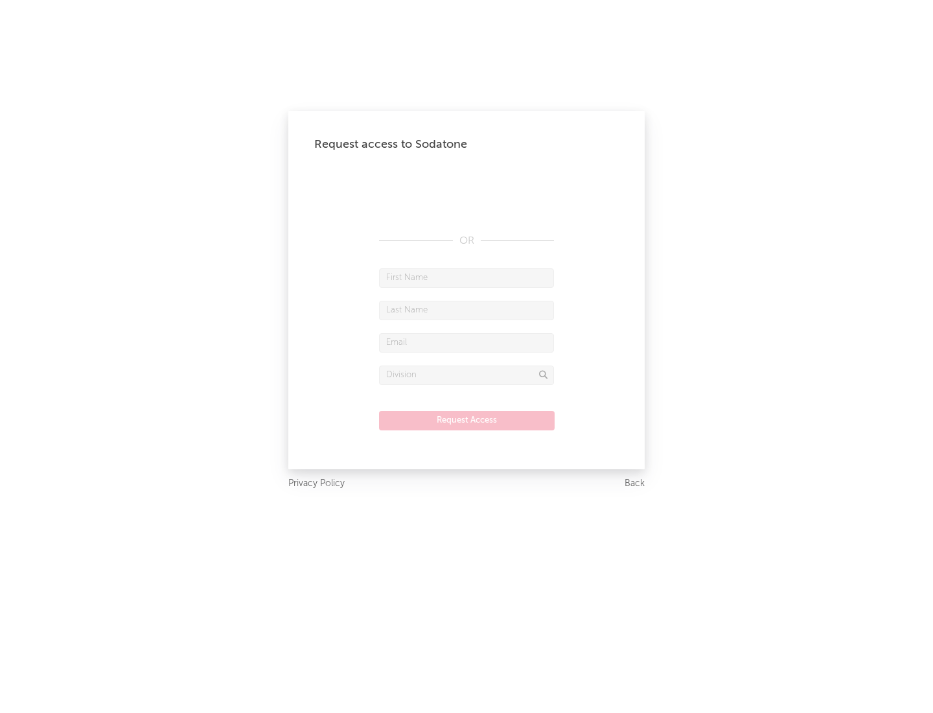 Image resolution: width=933 pixels, height=713 pixels. I want to click on button: Request Access, so click(466, 420).